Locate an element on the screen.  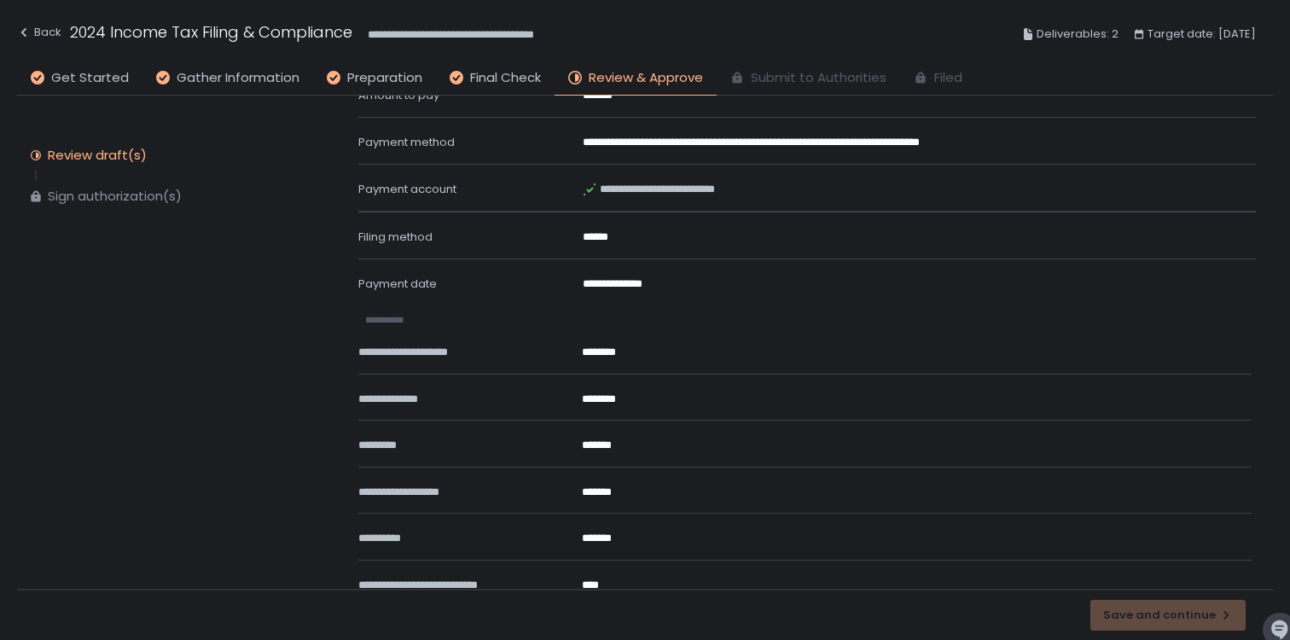
div: Review draft(s) is located at coordinates (97, 155).